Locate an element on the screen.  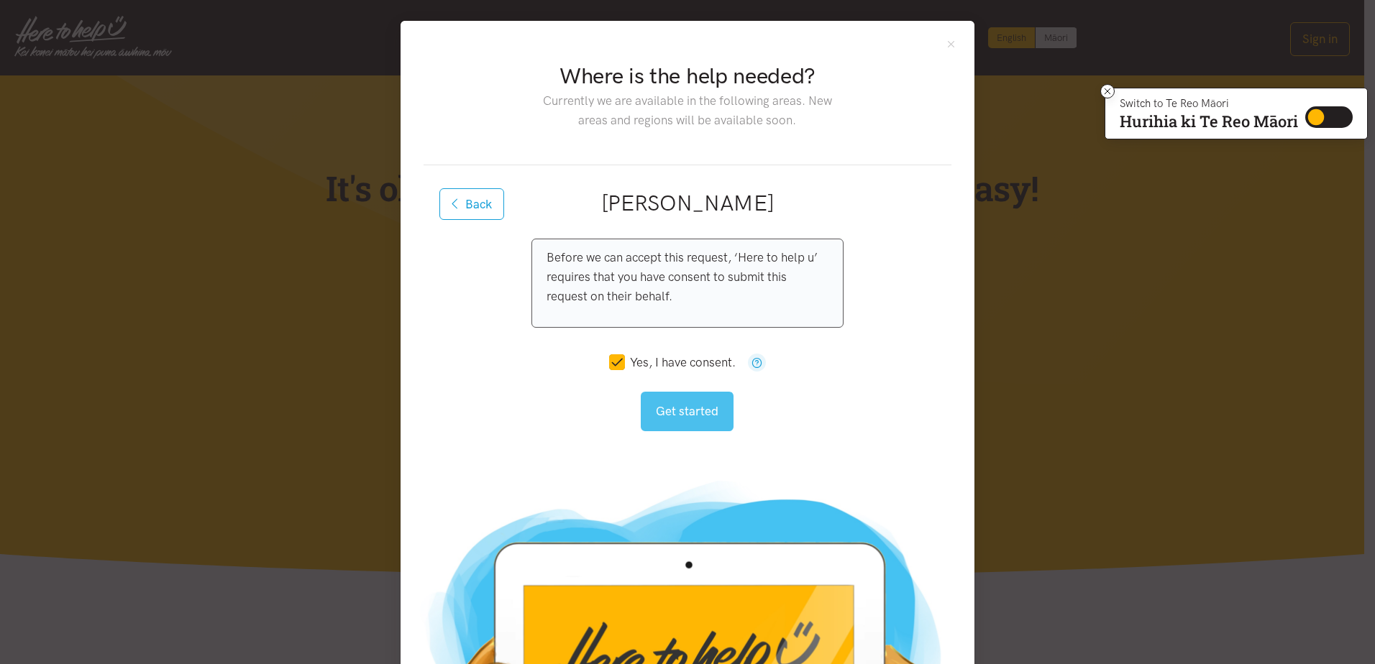
button: Get started is located at coordinates (687, 411).